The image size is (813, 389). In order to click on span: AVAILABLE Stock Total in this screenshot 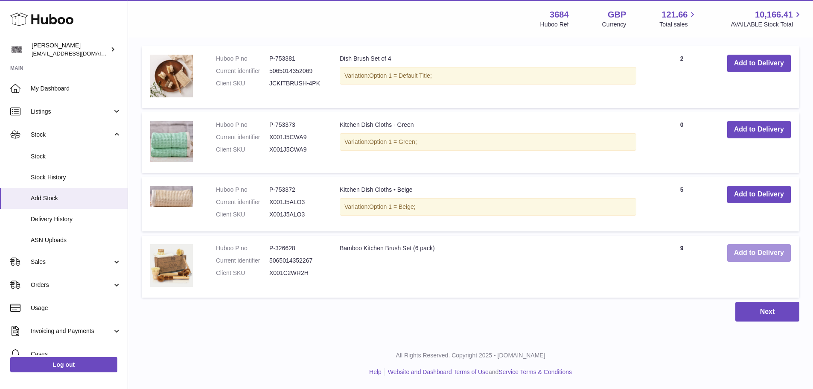, I will do `click(766, 24)`.